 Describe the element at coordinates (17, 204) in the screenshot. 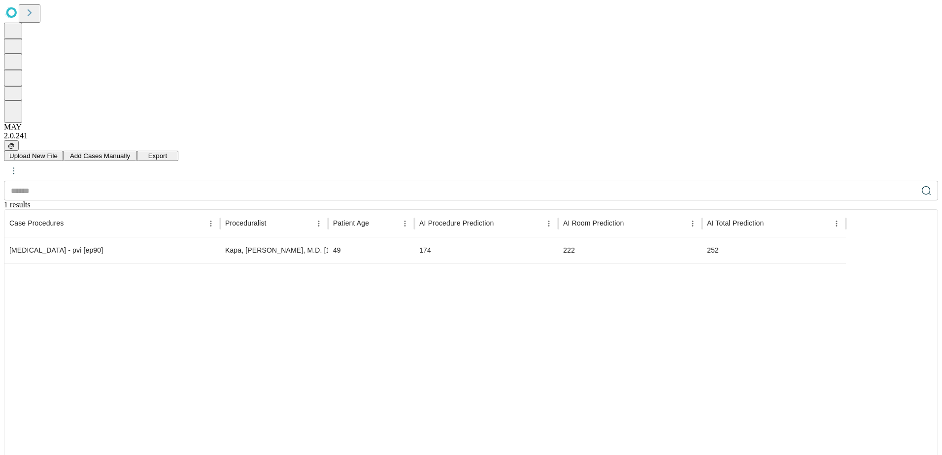

I see `span: 1 results` at that location.